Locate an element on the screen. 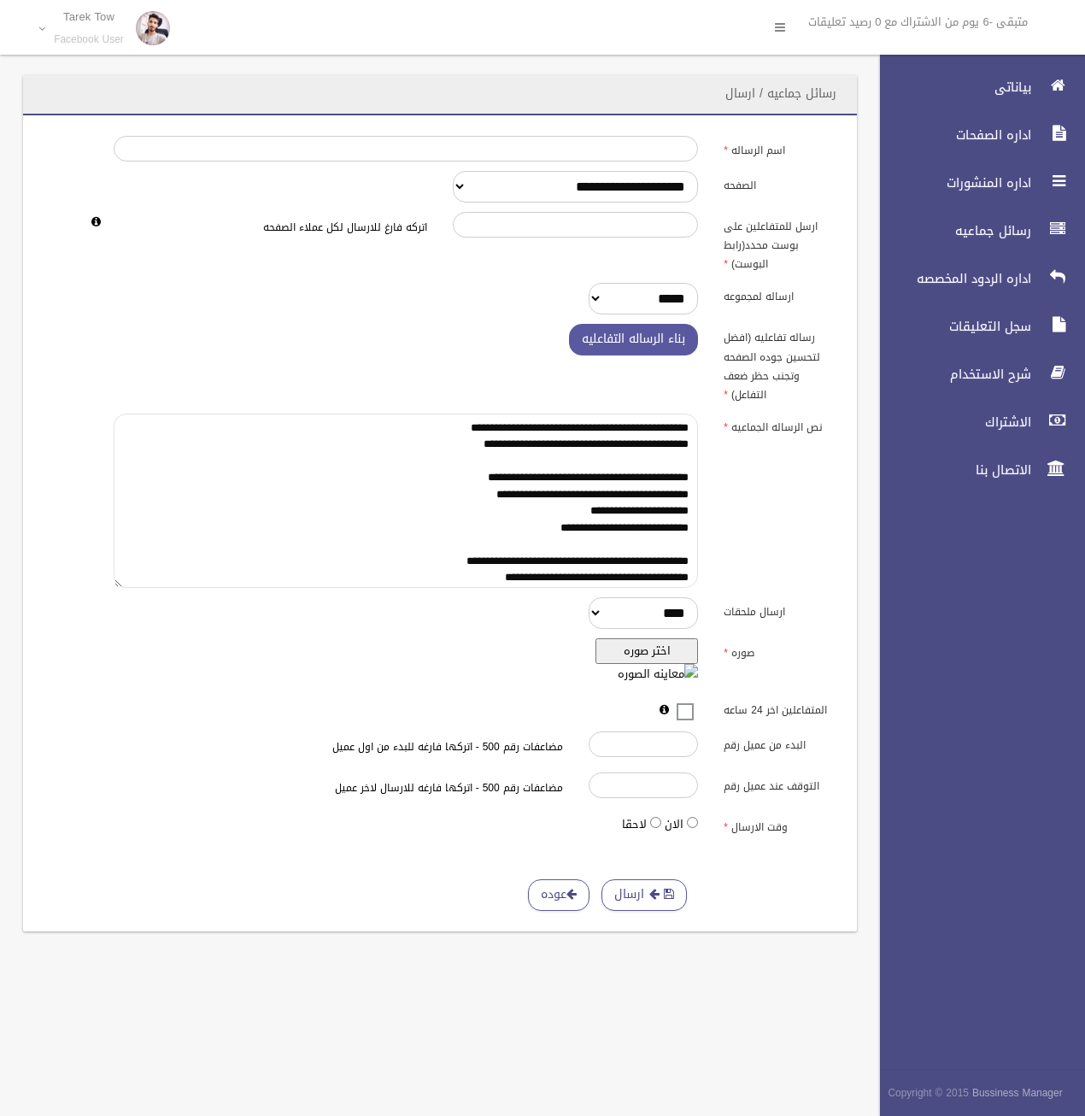 The height and width of the screenshot is (1116, 1085). span: Copyright © 2015 is located at coordinates (928, 1093).